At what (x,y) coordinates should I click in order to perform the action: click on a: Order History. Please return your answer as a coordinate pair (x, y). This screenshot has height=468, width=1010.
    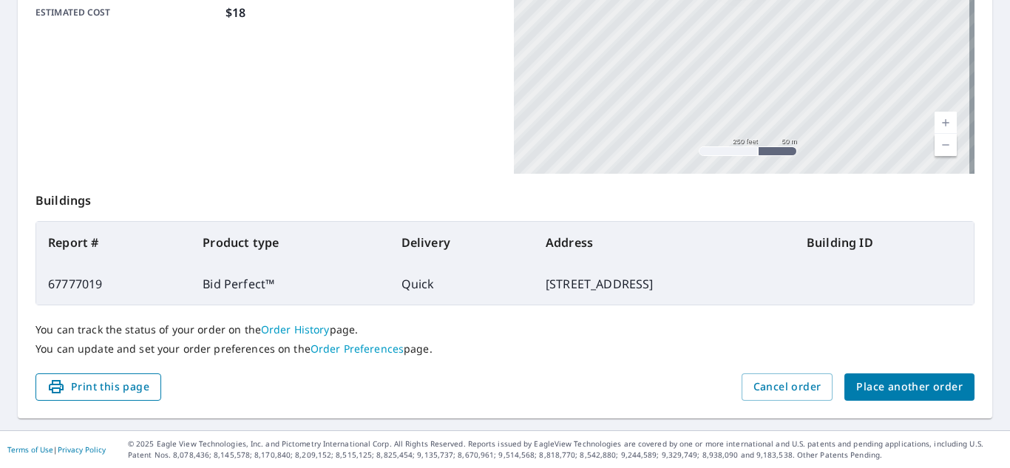
    Looking at the image, I should click on (295, 329).